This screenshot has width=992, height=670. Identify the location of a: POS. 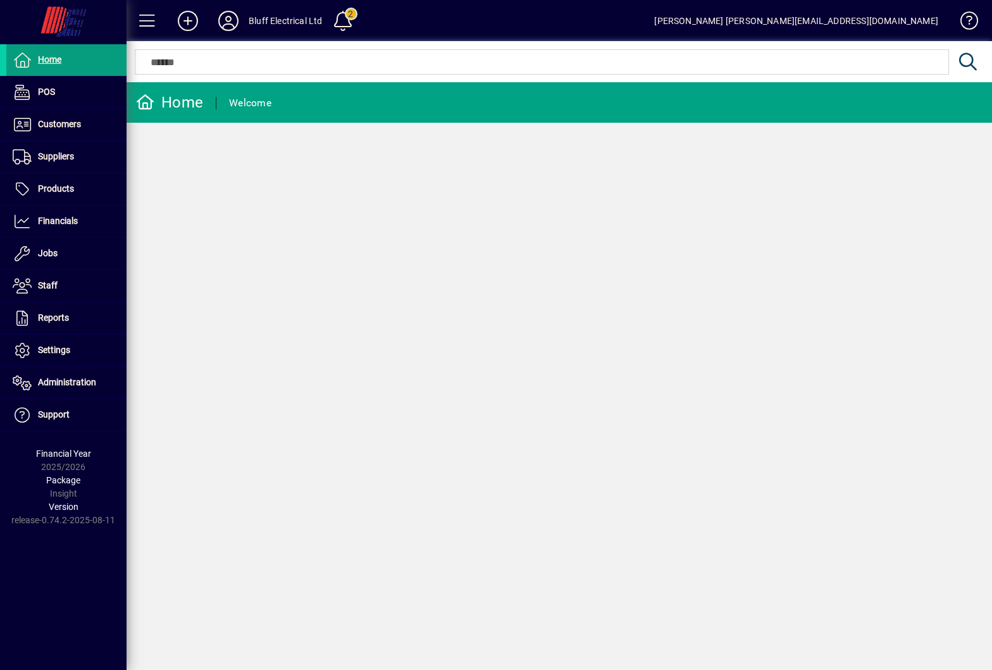
(66, 92).